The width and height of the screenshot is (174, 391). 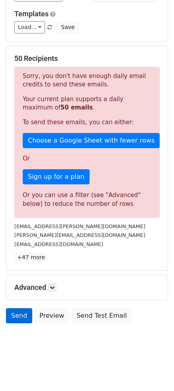 What do you see at coordinates (154, 372) in the screenshot?
I see `div: Chat Widget` at bounding box center [154, 372].